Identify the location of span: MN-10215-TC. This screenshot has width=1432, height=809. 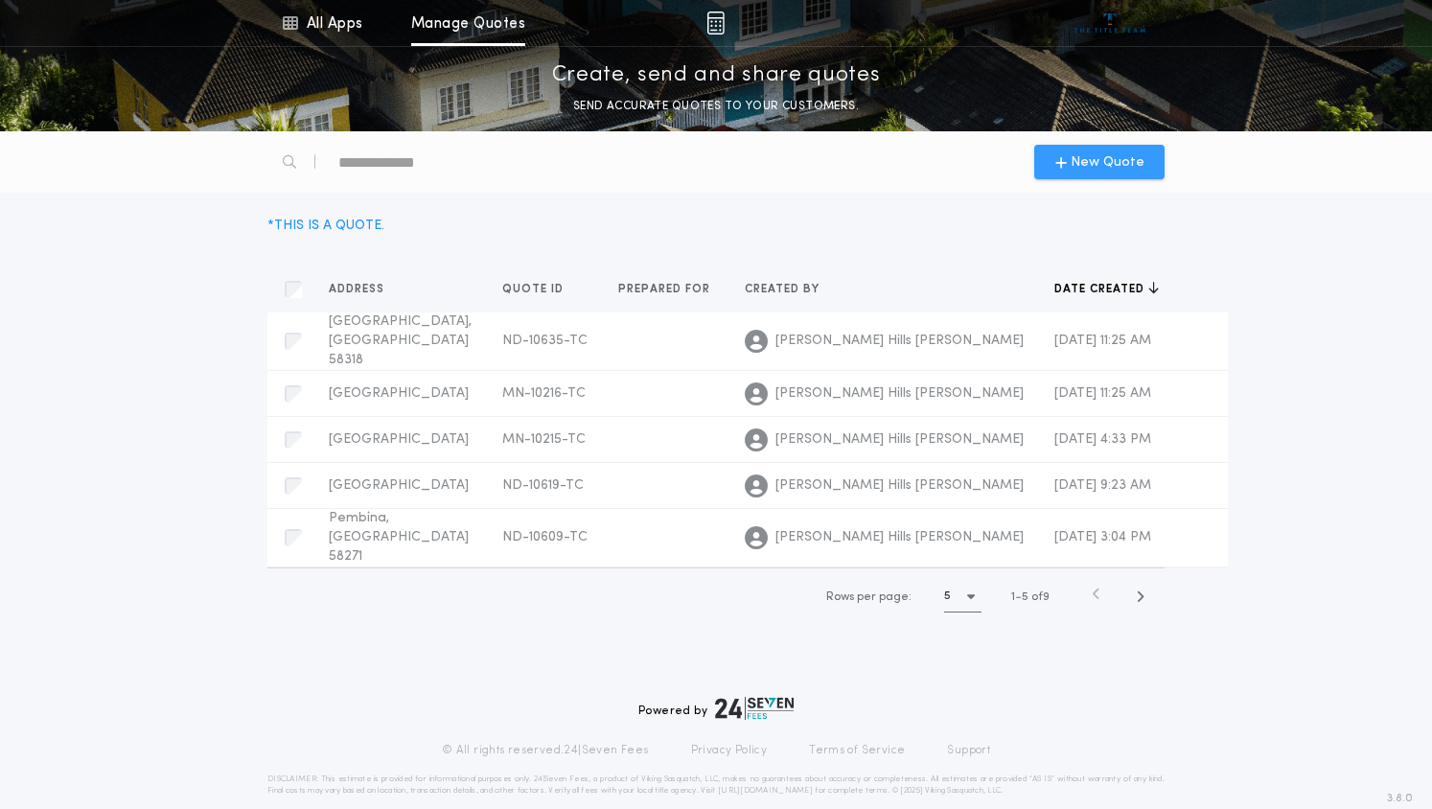
(544, 439).